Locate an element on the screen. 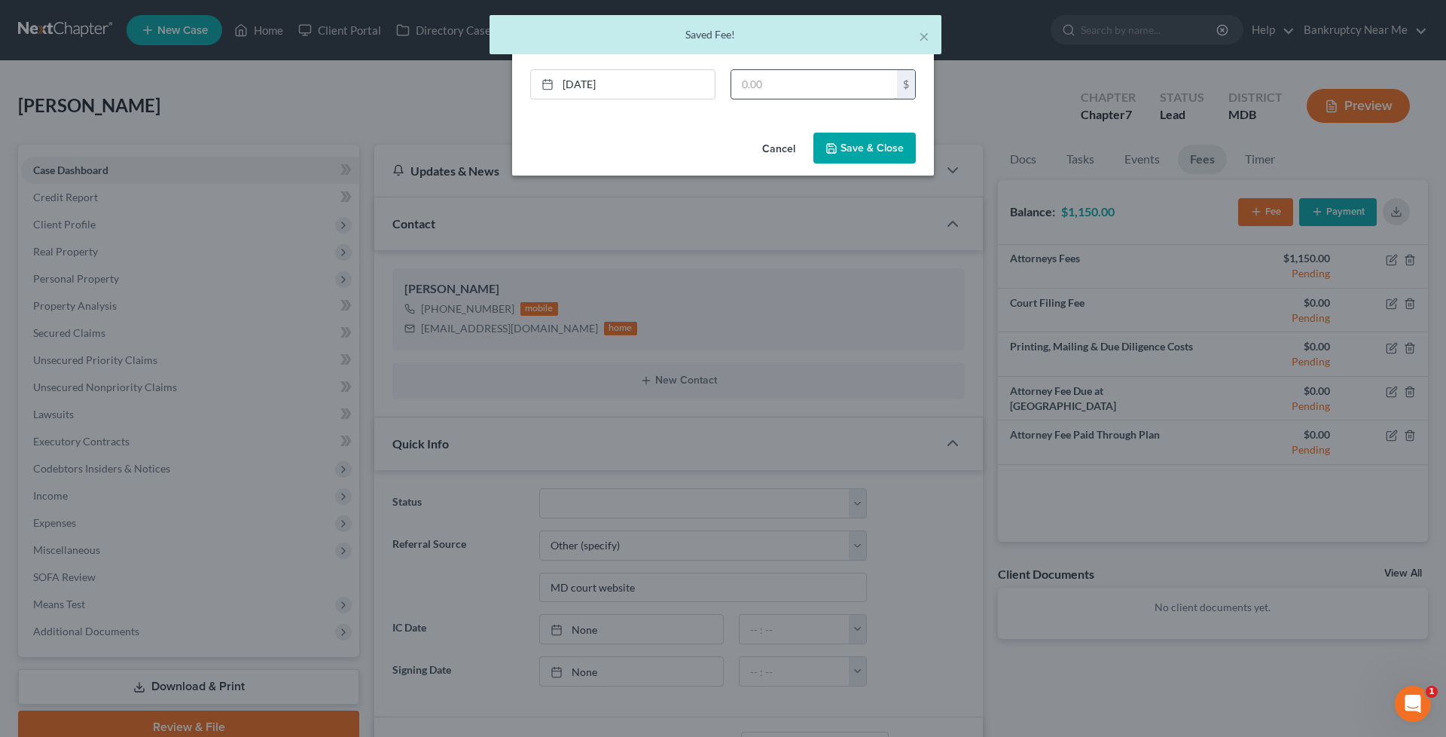  button: Save & Close is located at coordinates (865, 148).